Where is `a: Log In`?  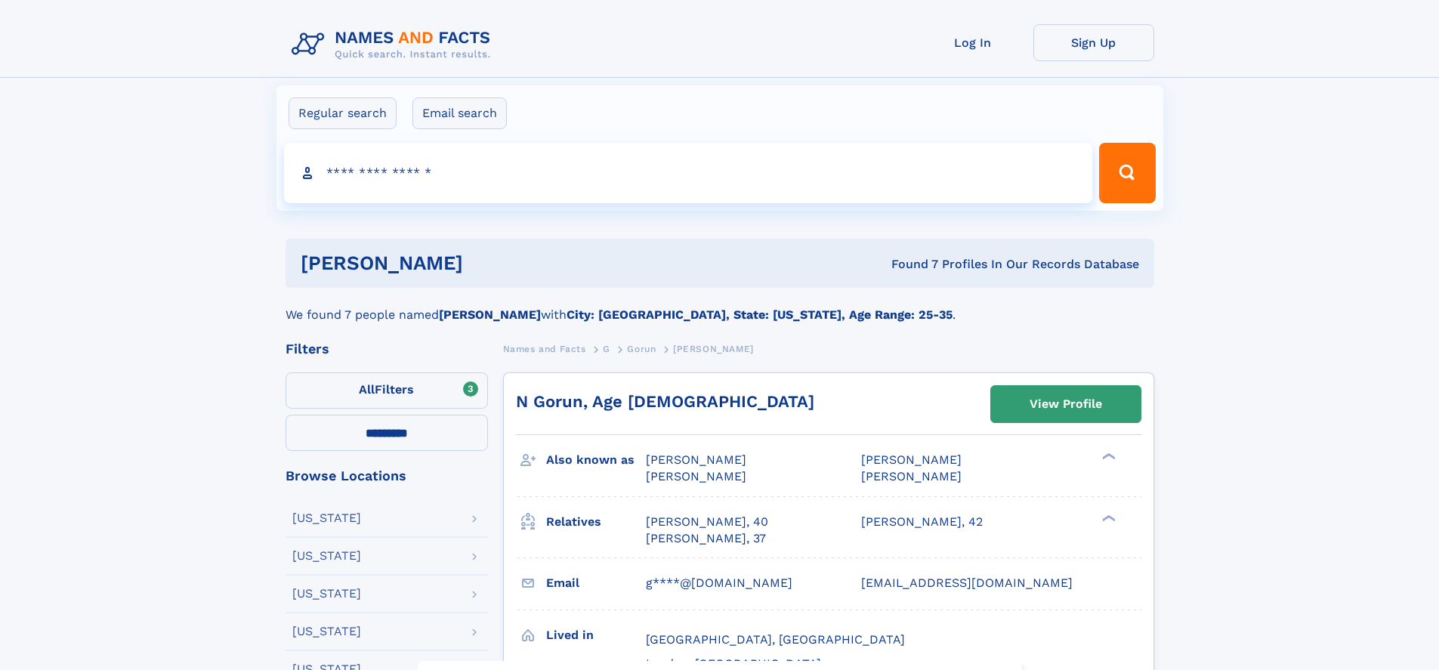
a: Log In is located at coordinates (973, 42).